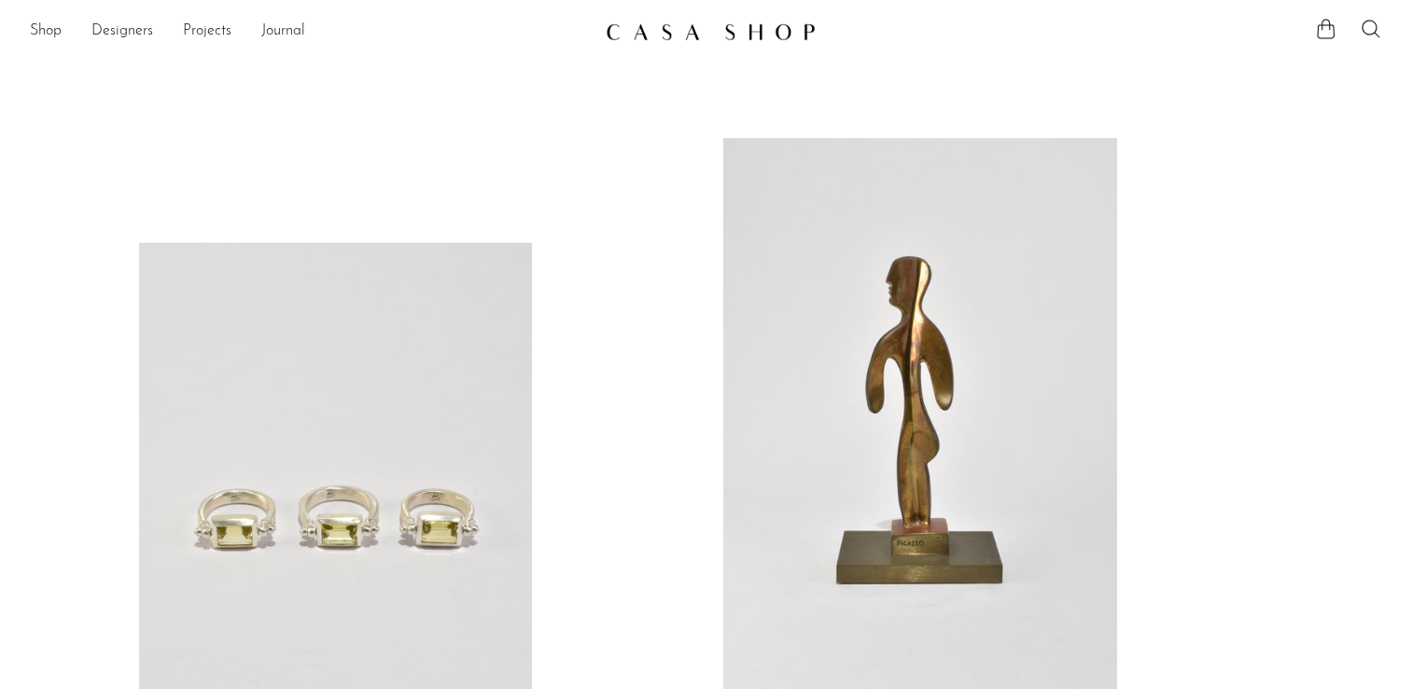  What do you see at coordinates (46, 32) in the screenshot?
I see `a: Shop` at bounding box center [46, 32].